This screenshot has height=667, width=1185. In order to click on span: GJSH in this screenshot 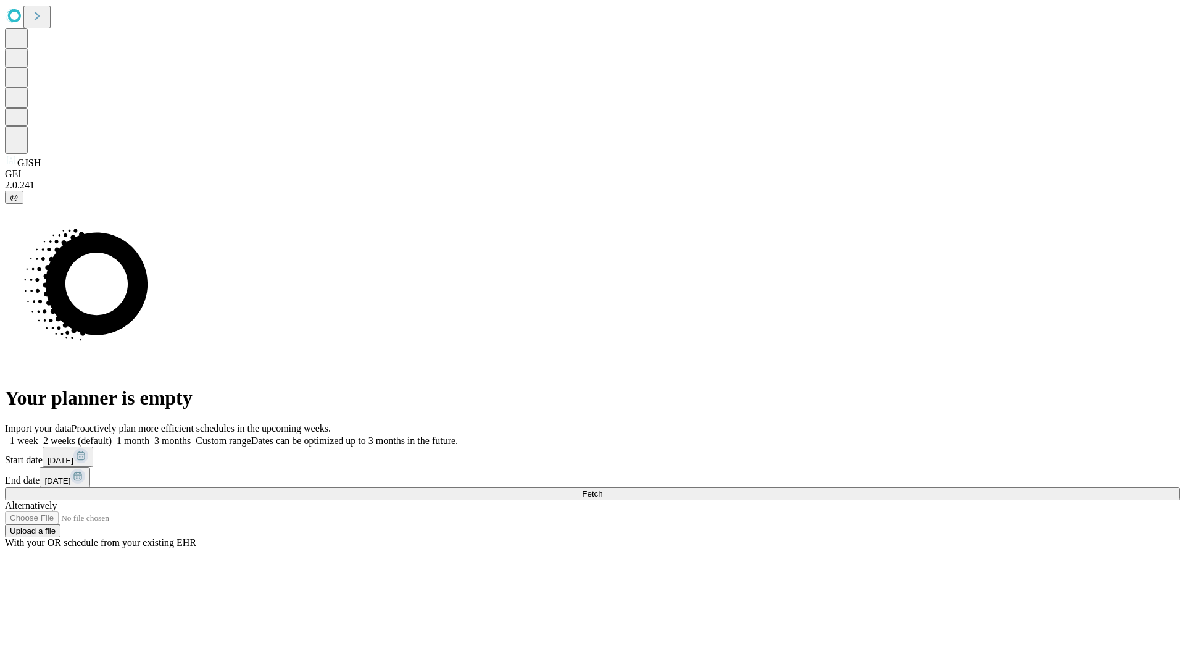, I will do `click(29, 162)`.